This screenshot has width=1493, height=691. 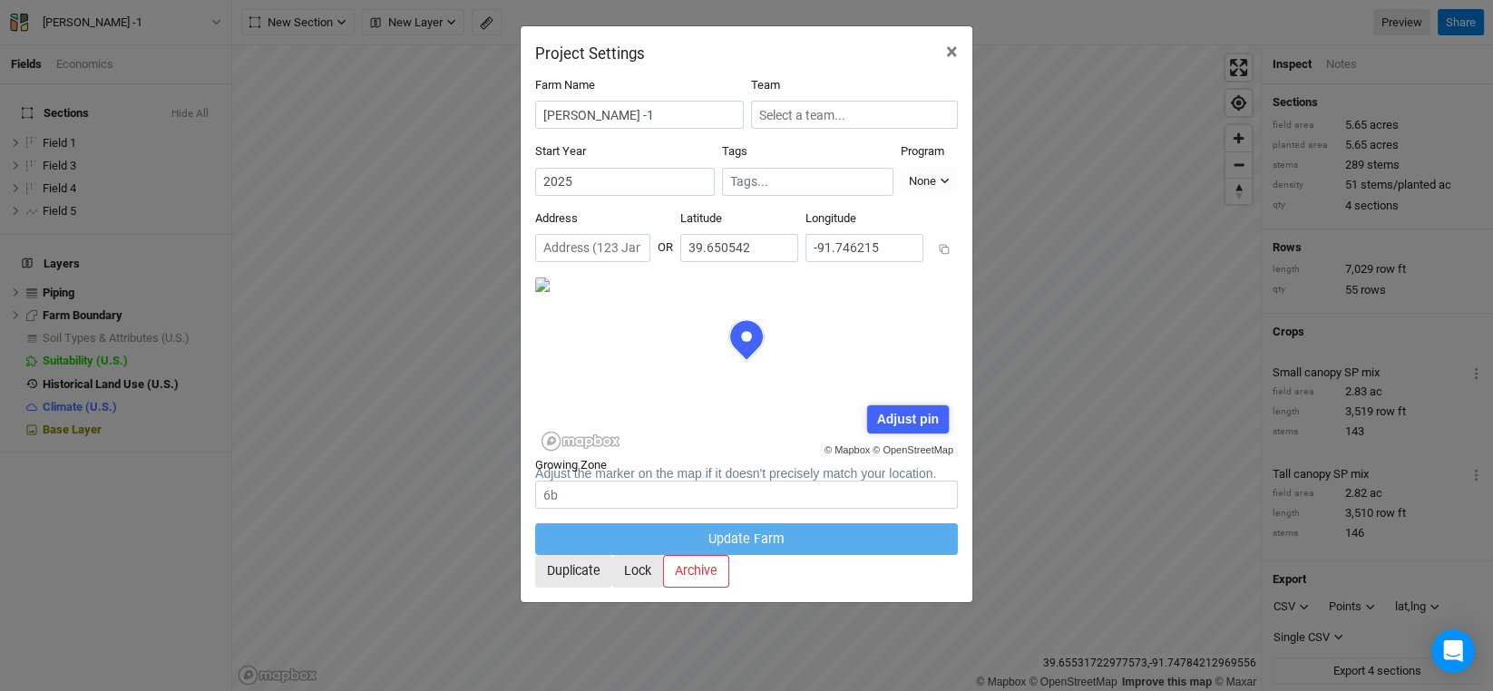 I want to click on button: Copy, so click(x=944, y=249).